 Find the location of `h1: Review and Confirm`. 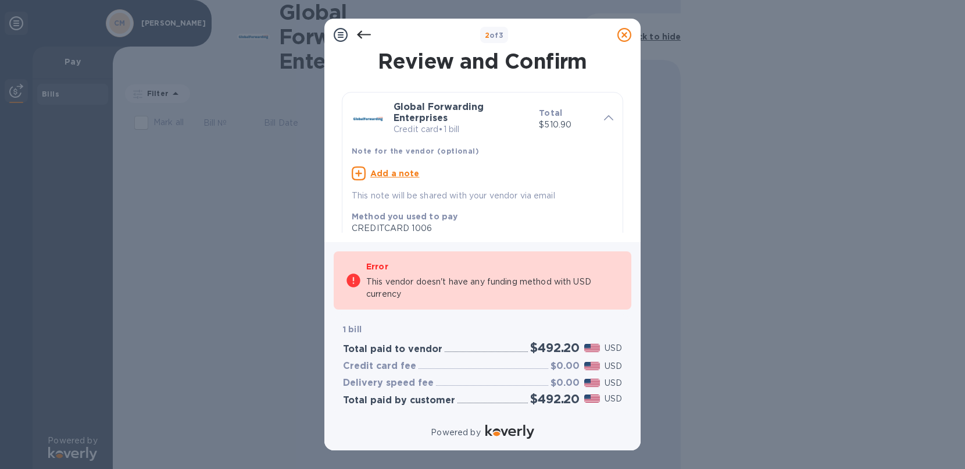

h1: Review and Confirm is located at coordinates (483, 61).